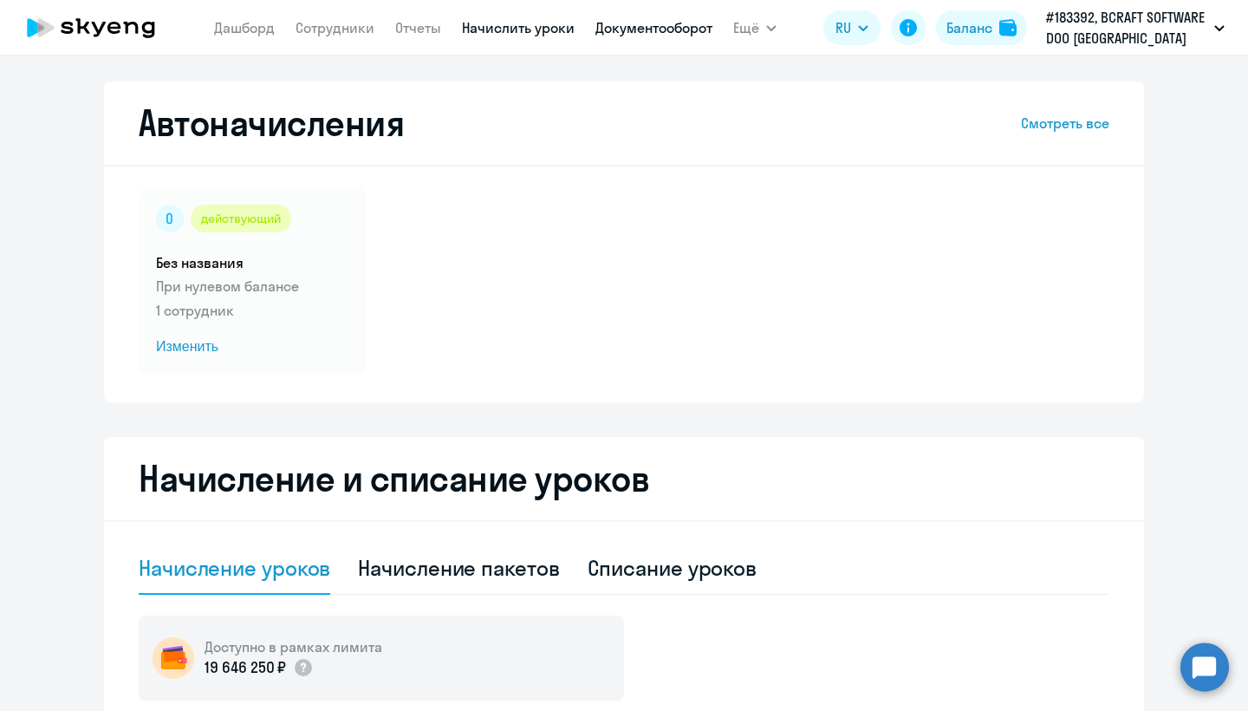 This screenshot has width=1248, height=711. I want to click on h2: Начисление и списание уроков, so click(624, 478).